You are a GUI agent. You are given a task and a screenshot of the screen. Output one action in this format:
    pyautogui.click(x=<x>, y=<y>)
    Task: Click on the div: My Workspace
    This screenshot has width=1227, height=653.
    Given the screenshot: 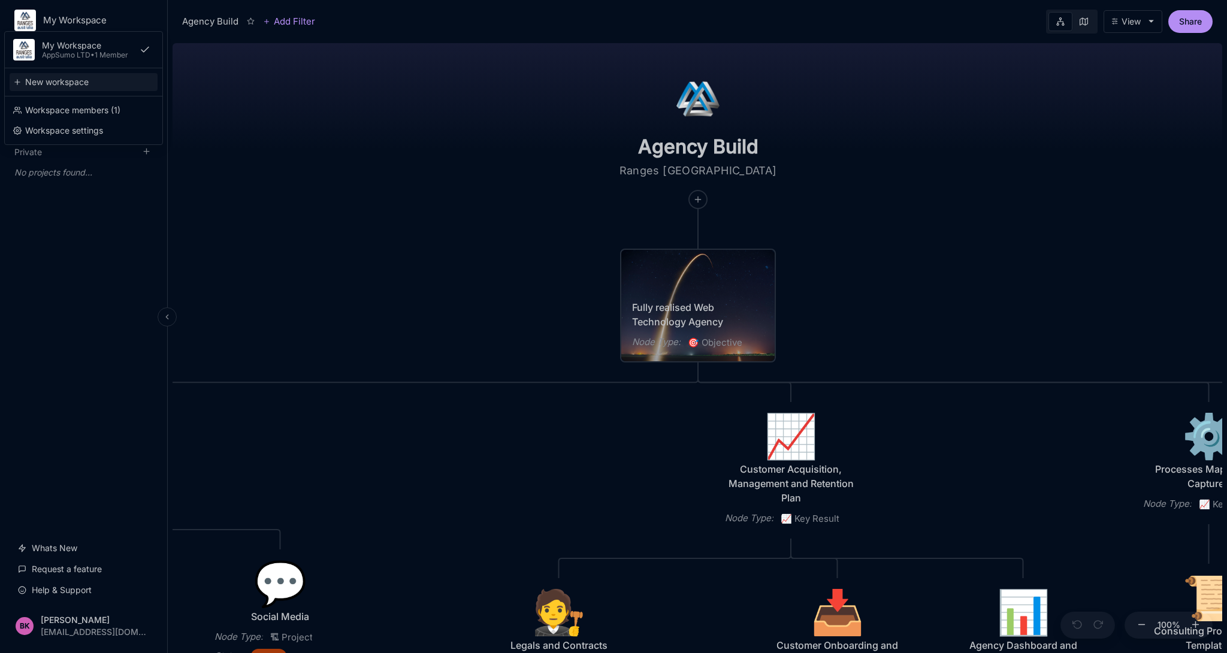 What is the action you would take?
    pyautogui.click(x=87, y=46)
    